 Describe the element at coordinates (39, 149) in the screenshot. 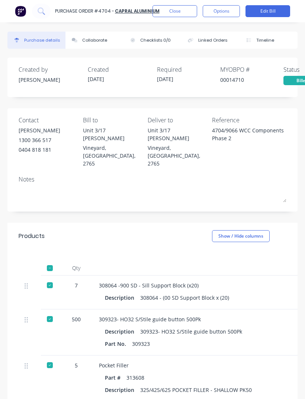

I see `div: 0404 818 181` at that location.